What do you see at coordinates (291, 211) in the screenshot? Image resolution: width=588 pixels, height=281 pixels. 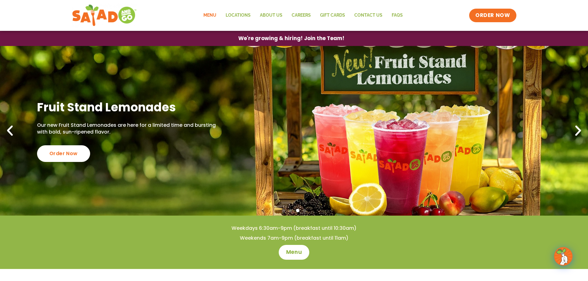 I see `span: Go to slide 2` at bounding box center [291, 211].